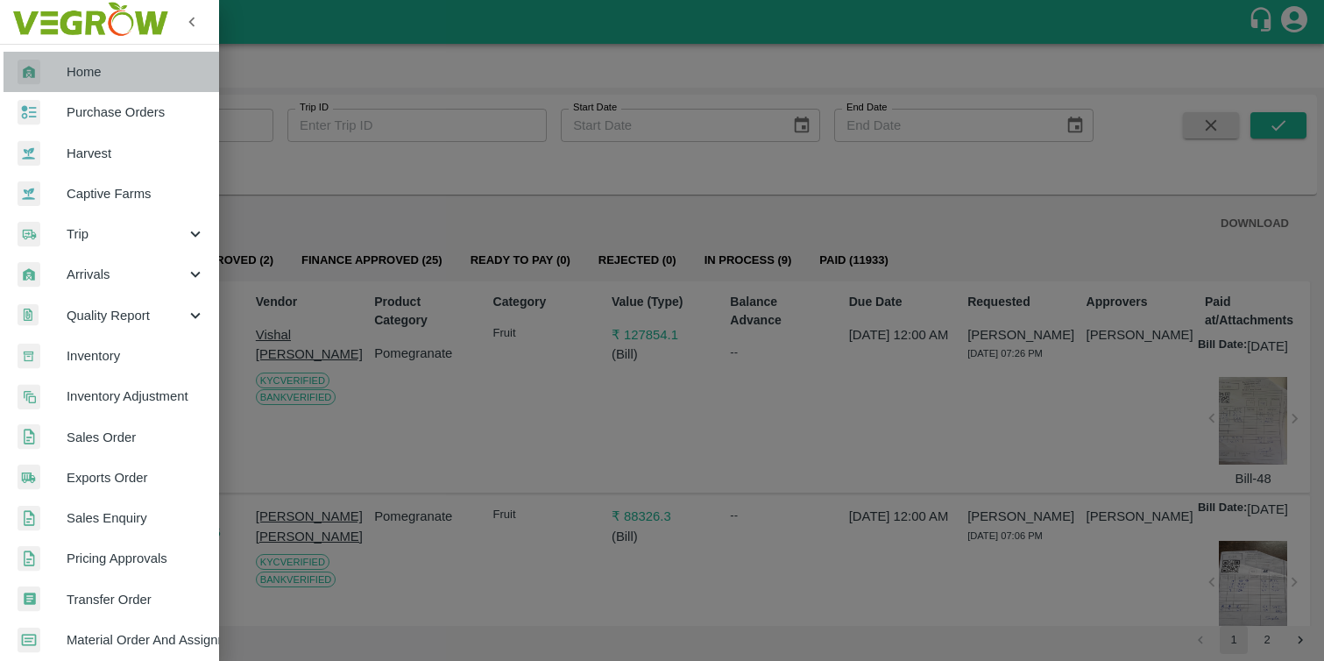 Image resolution: width=1324 pixels, height=661 pixels. I want to click on img: delivery, so click(29, 234).